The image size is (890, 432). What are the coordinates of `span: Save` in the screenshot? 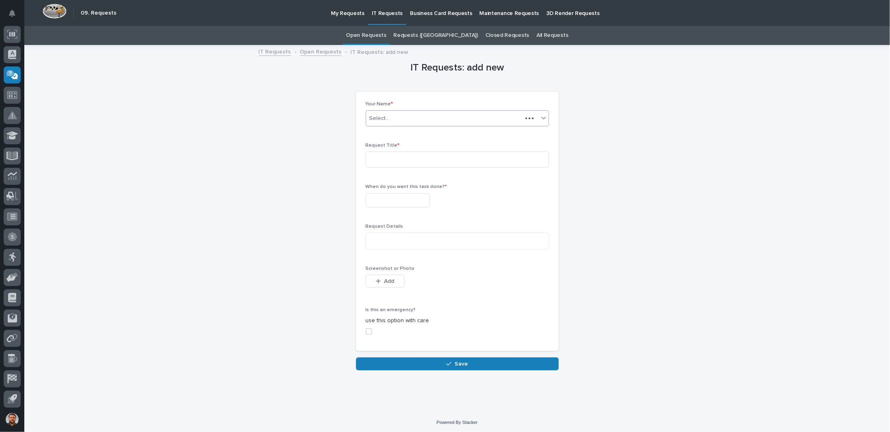 It's located at (461, 364).